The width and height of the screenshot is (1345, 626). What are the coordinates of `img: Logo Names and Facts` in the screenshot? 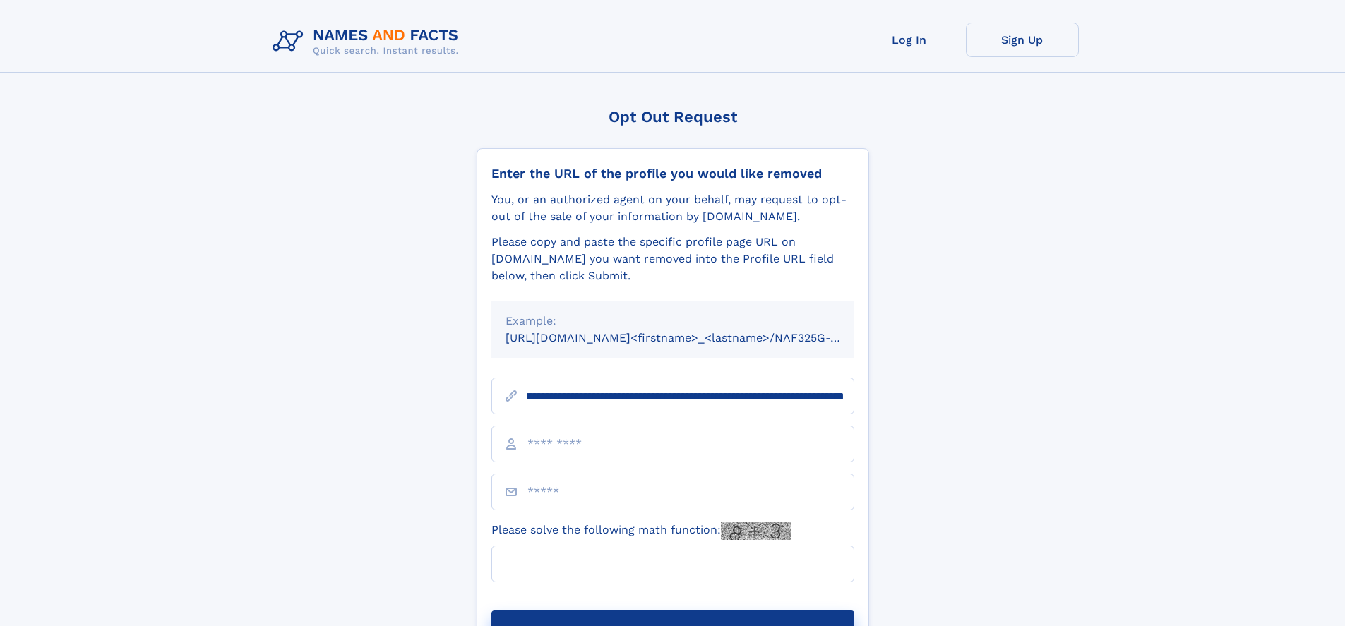 It's located at (369, 42).